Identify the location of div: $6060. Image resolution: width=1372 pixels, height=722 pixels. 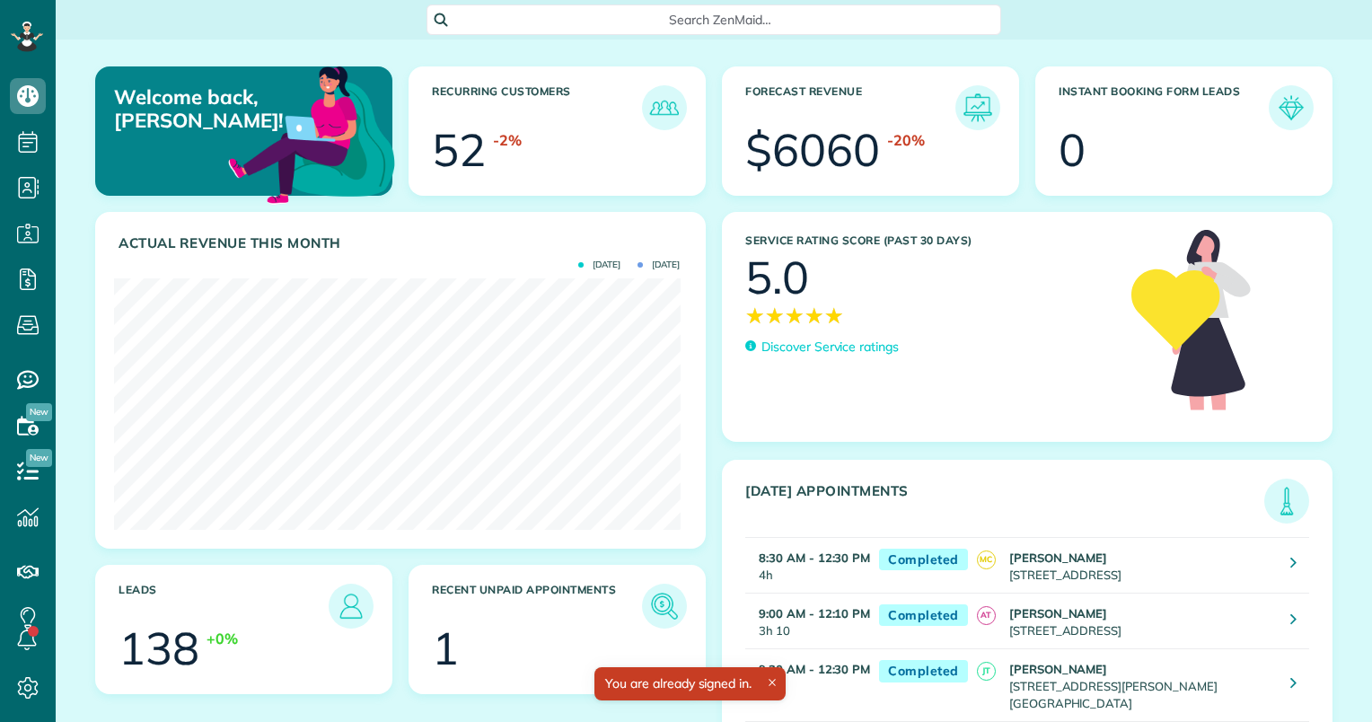
(813, 150).